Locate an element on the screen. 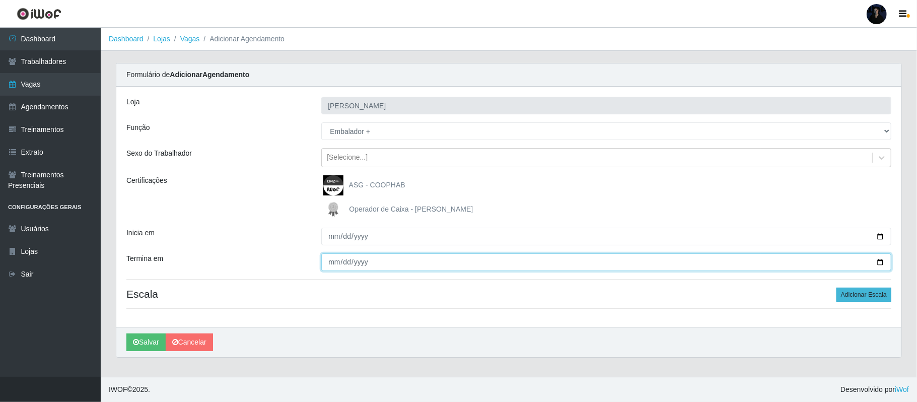 This screenshot has height=402, width=917. nav: breadcrumb is located at coordinates (509, 39).